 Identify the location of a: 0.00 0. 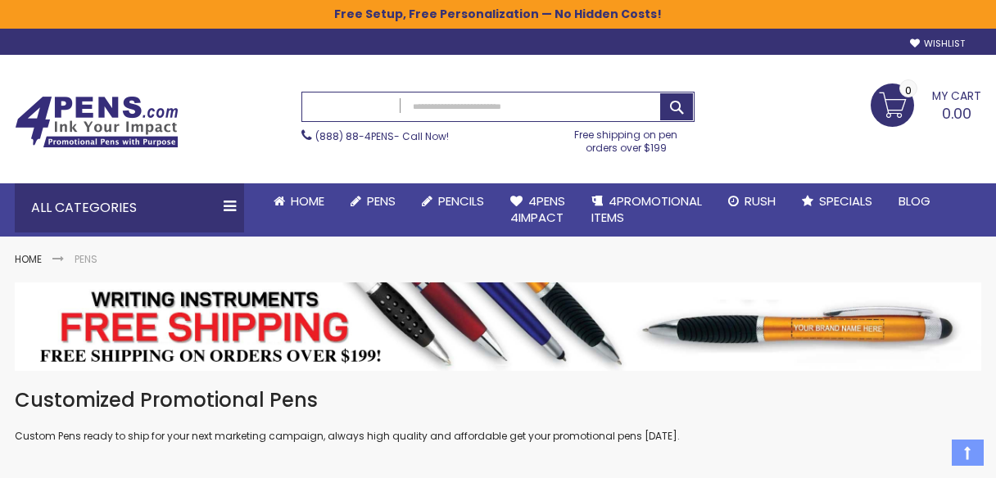
(926, 104).